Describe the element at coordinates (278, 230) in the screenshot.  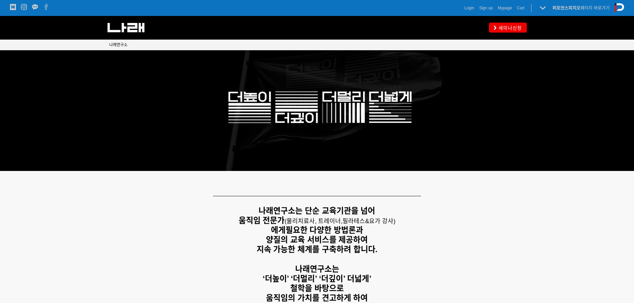
I see `strong: 에게` at that location.